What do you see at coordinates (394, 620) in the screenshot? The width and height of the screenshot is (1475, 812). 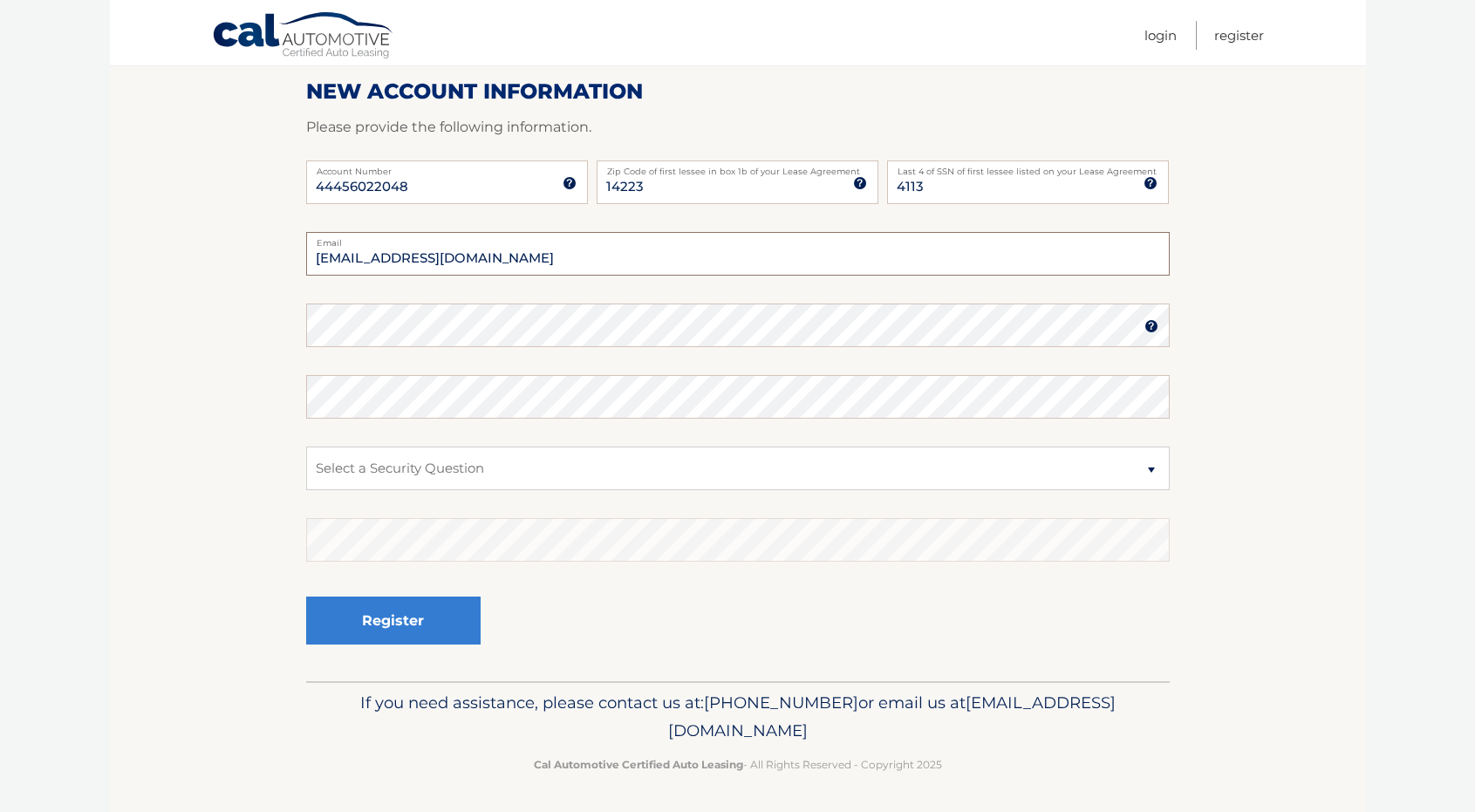 I see `button: Register` at bounding box center [394, 620].